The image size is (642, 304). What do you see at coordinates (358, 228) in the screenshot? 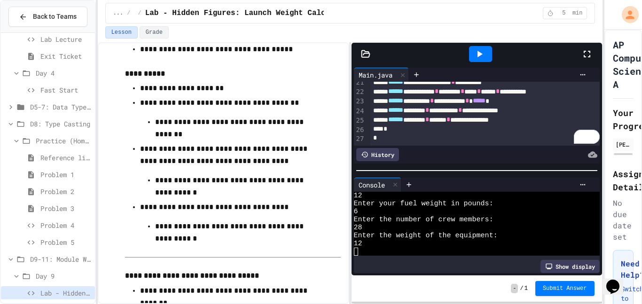
I see `span: 28` at bounding box center [358, 228].